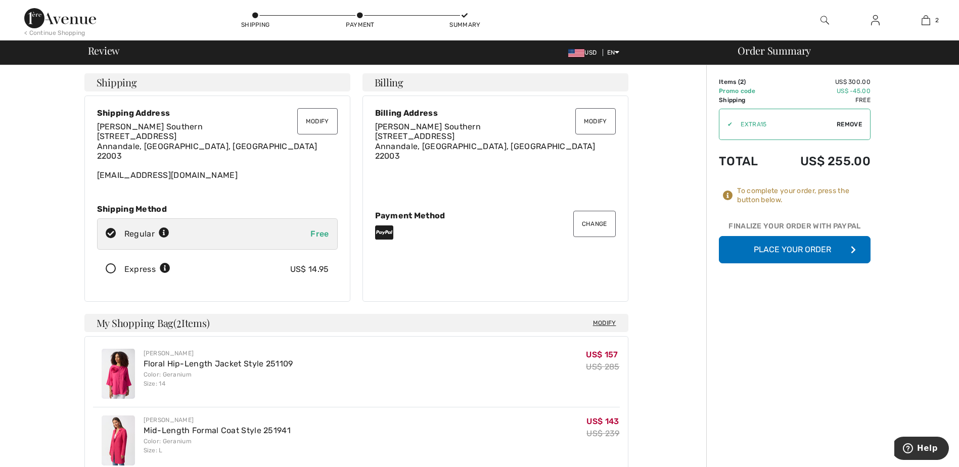 The width and height of the screenshot is (959, 467). What do you see at coordinates (603, 421) in the screenshot?
I see `span: US$ 143` at bounding box center [603, 421].